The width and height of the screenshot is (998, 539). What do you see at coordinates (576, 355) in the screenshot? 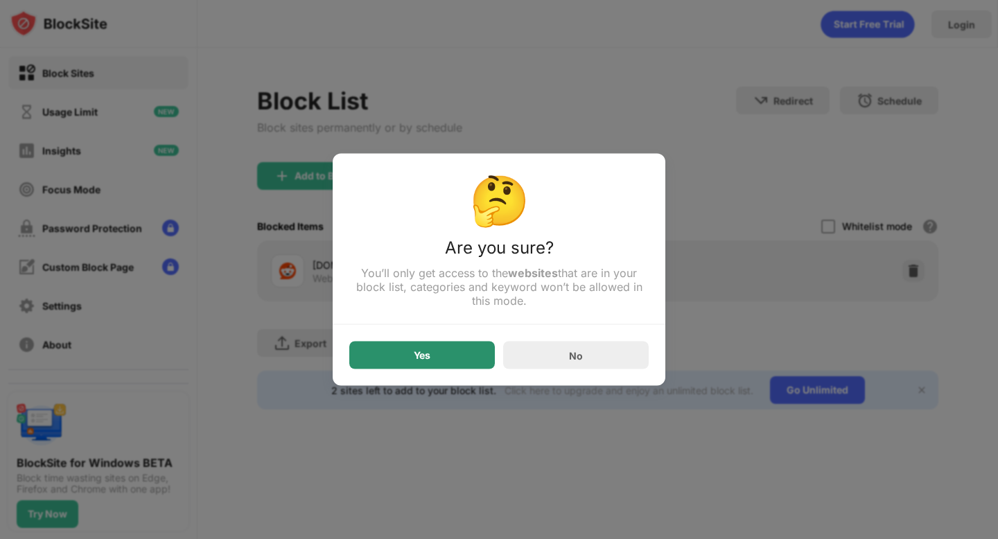
I see `div: No` at bounding box center [576, 355].